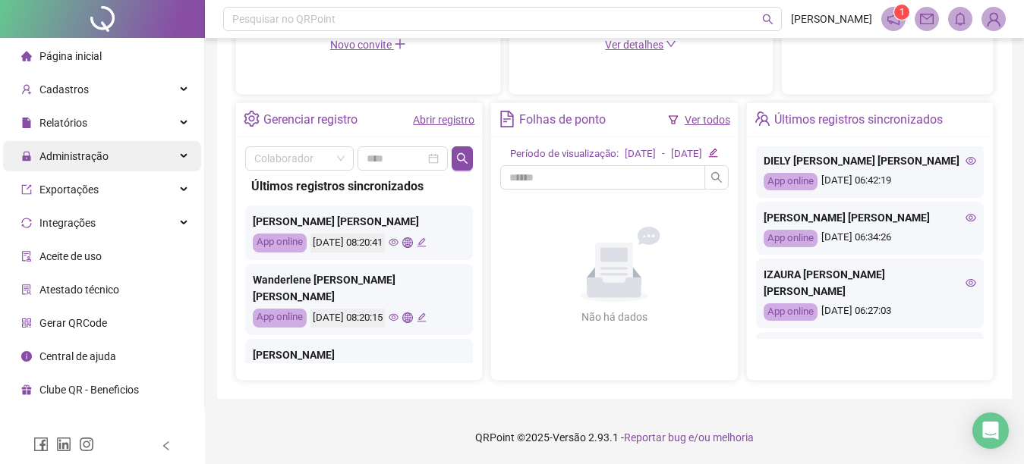  Describe the element at coordinates (902, 12) in the screenshot. I see `sup: 1` at that location.